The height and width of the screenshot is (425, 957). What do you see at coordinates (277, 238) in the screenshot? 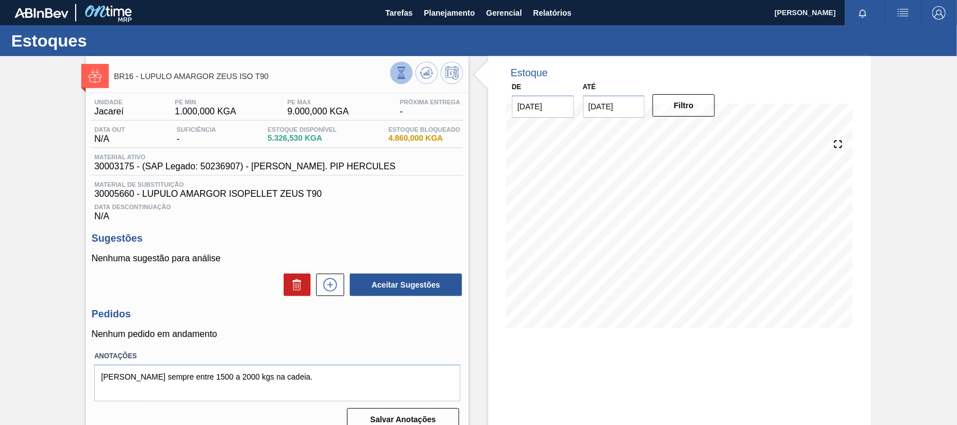
I see `h3: Sugestões` at bounding box center [277, 238].